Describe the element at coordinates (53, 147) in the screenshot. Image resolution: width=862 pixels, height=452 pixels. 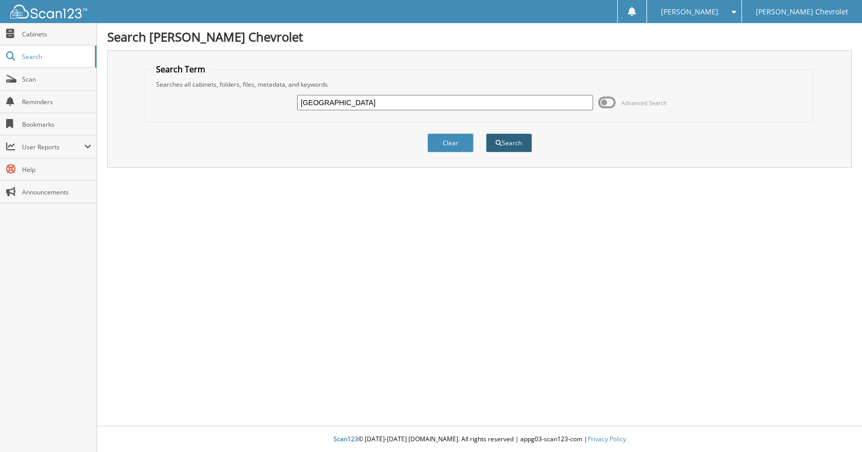
I see `span: User Reports` at that location.